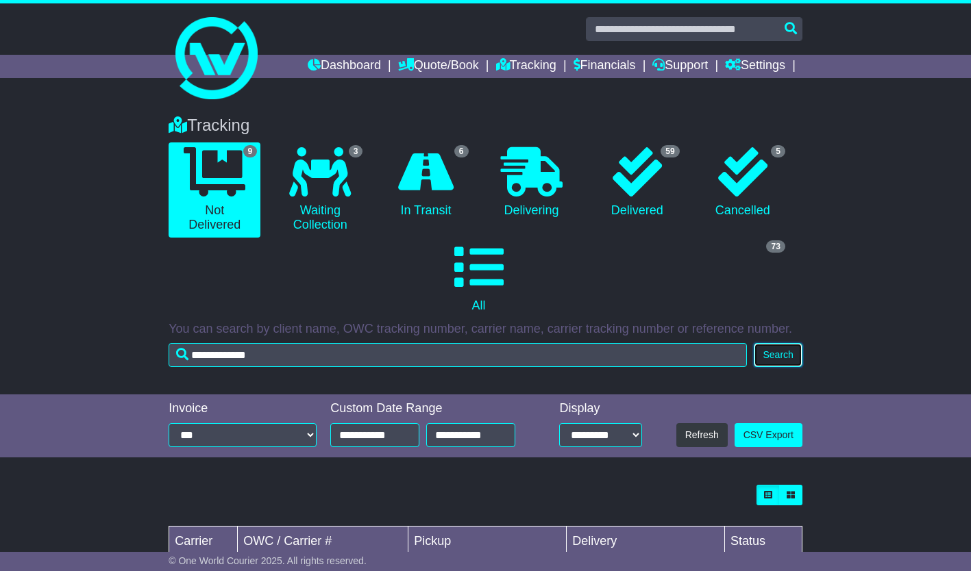 Image resolution: width=971 pixels, height=571 pixels. What do you see at coordinates (669, 151) in the screenshot?
I see `span: 59` at bounding box center [669, 151].